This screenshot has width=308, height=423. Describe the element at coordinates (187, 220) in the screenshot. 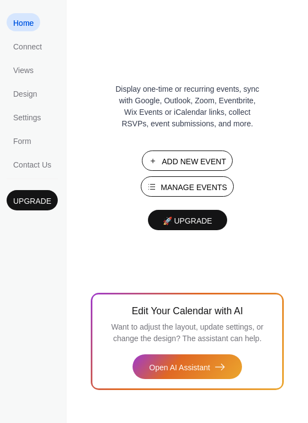

I see `button: 🚀 Upgrade` at that location.